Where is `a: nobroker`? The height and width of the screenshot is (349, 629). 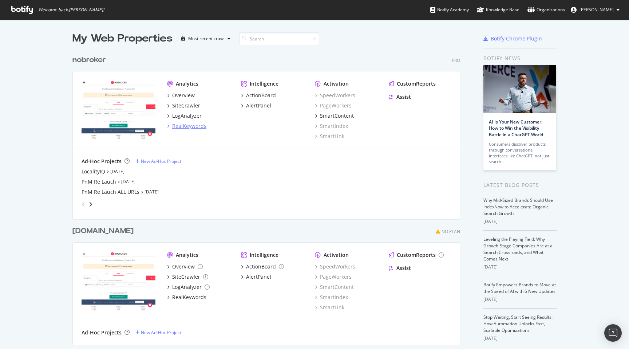
a: nobroker is located at coordinates (91, 60).